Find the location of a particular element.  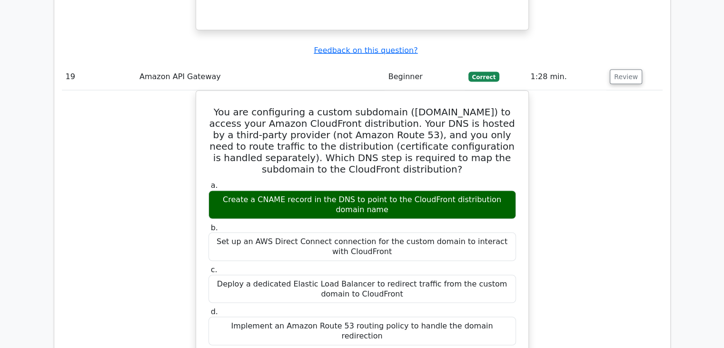

div: Set up an AWS Direct Connect connection for the custom domain to interact with CloudFront is located at coordinates (362, 247).